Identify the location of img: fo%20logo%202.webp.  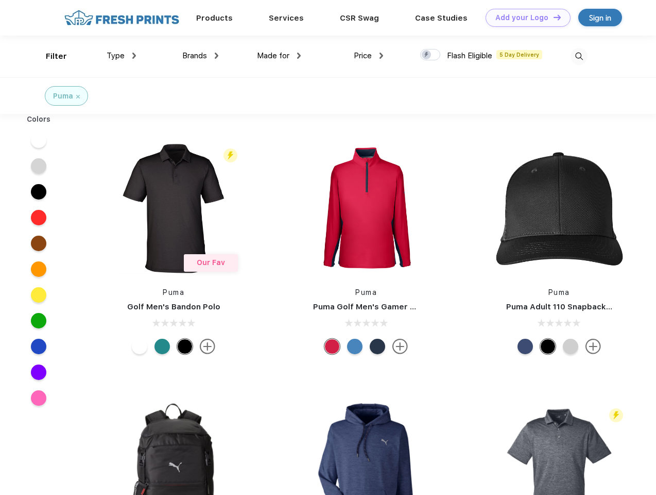
(122, 18).